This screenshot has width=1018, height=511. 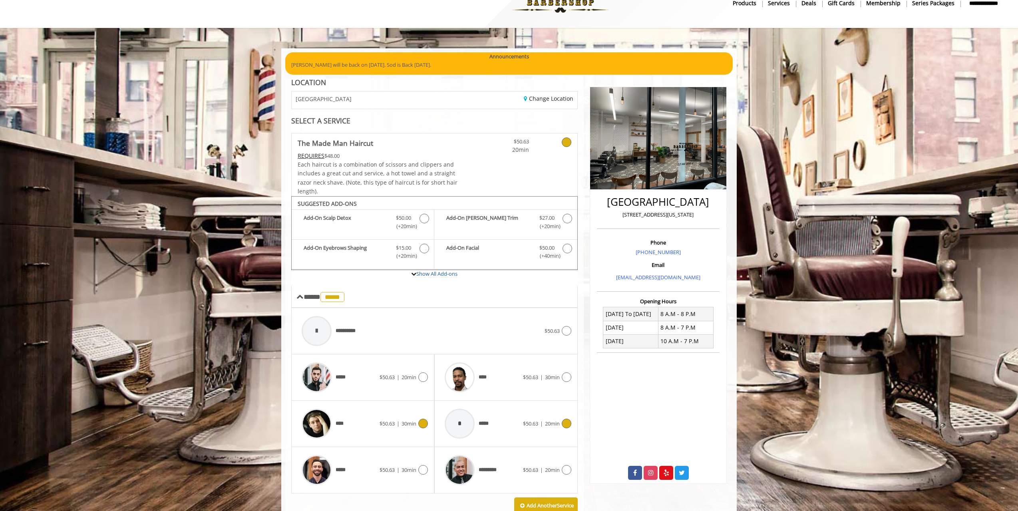 I want to click on h3: Opening Hours, so click(x=658, y=301).